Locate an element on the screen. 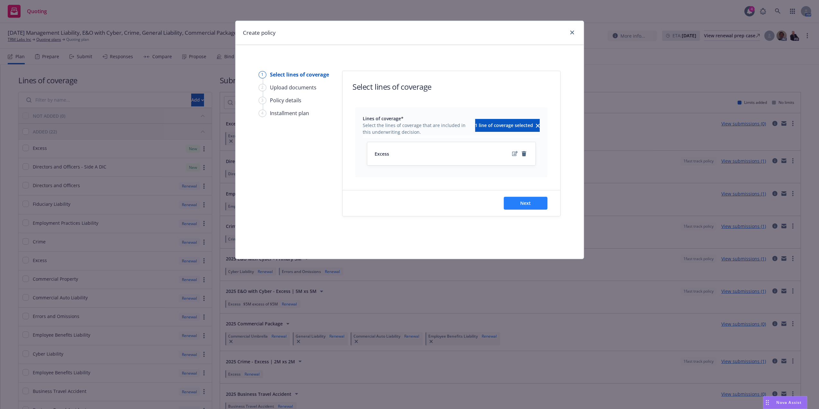 The width and height of the screenshot is (819, 409). button: Nova Assist is located at coordinates (785, 402).